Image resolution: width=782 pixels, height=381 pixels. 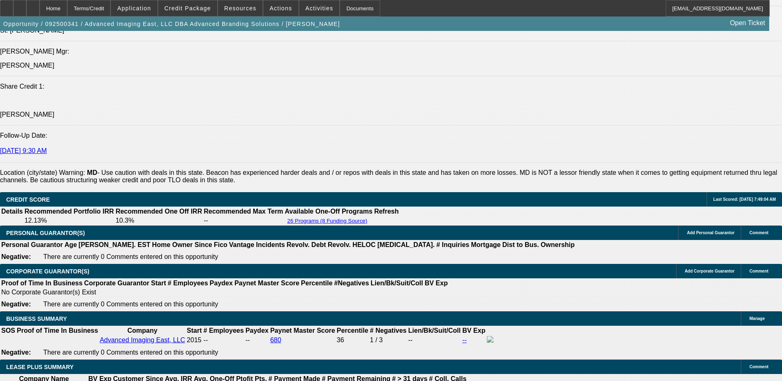 I want to click on span: CREDIT SCORE, so click(x=28, y=199).